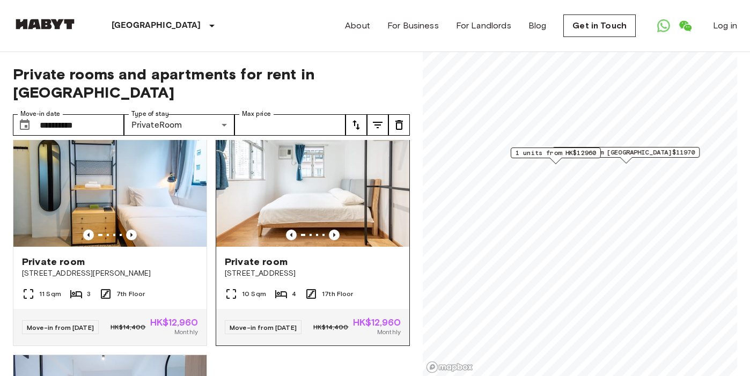 The image size is (750, 376). Describe the element at coordinates (110, 232) in the screenshot. I see `a: Marketing picture of unit HK-01-046-007-01Previous imagePrevious imagePrivate room[STREET_ADDRESS...` at that location.